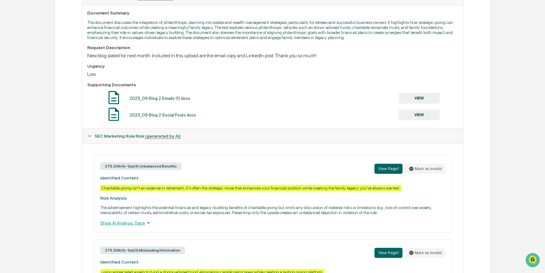 The image size is (545, 273). Describe the element at coordinates (65, 83) in the screenshot. I see `span: Attestations` at that location.